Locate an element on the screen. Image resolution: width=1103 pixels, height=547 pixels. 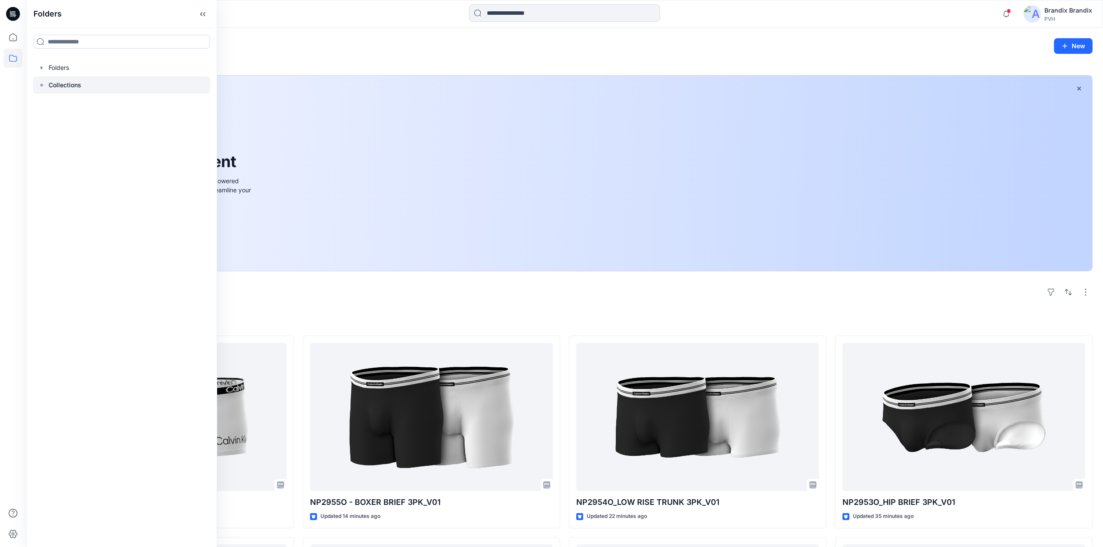
p: NP2954O_LOW RISE TRUNK 3PK_V01 is located at coordinates (698, 503).